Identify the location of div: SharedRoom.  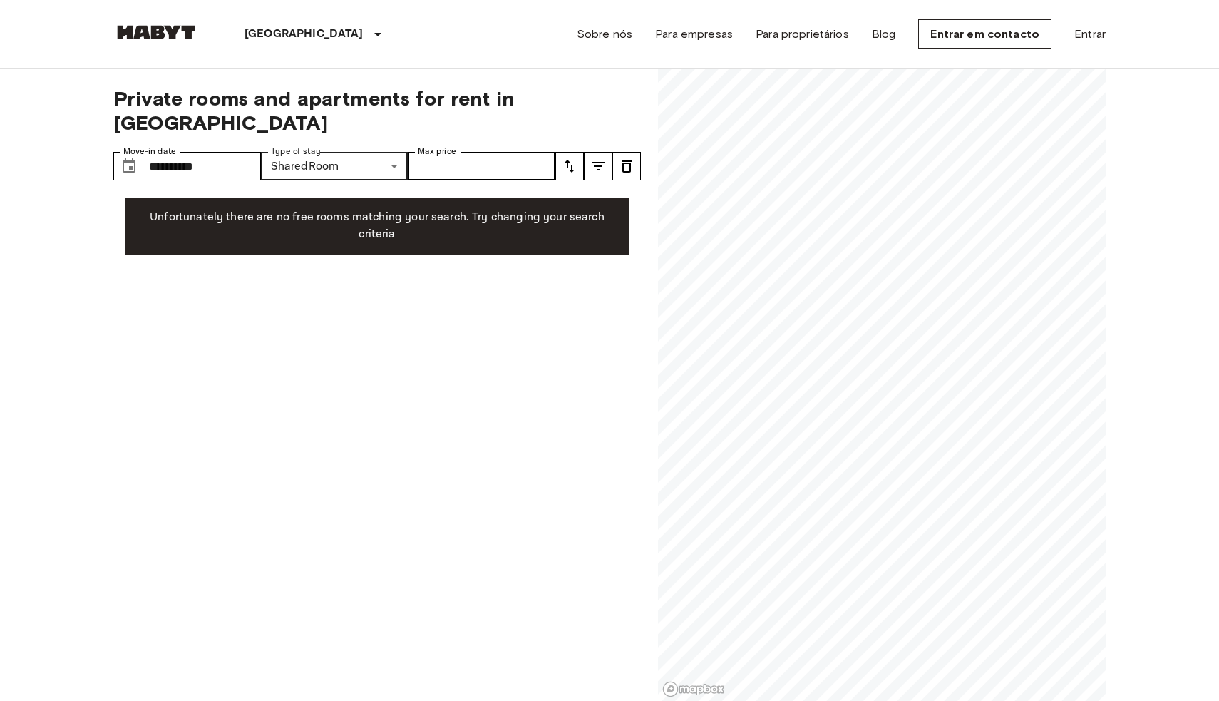
(334, 166).